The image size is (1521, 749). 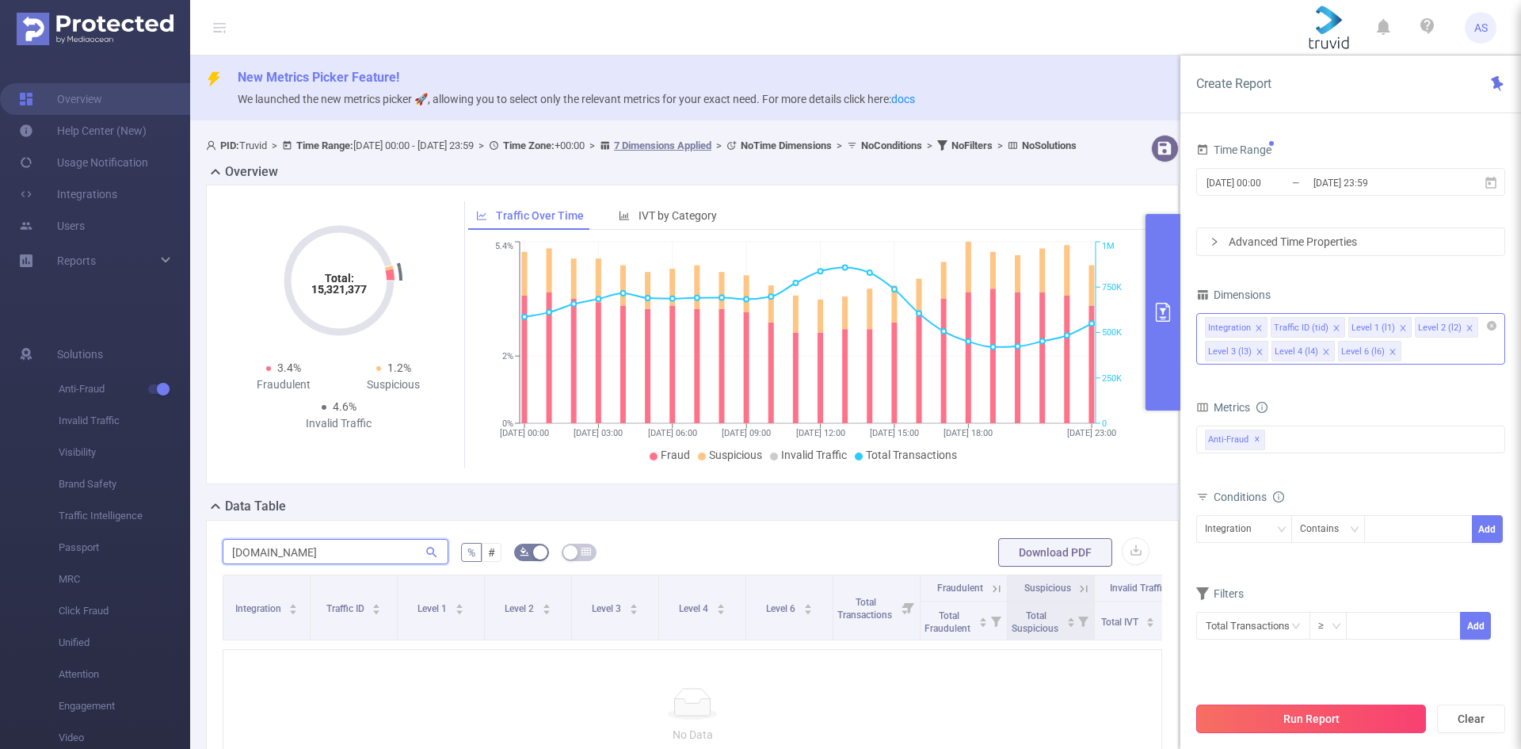 What do you see at coordinates (394, 384) in the screenshot?
I see `div: Suspicious` at bounding box center [394, 384].